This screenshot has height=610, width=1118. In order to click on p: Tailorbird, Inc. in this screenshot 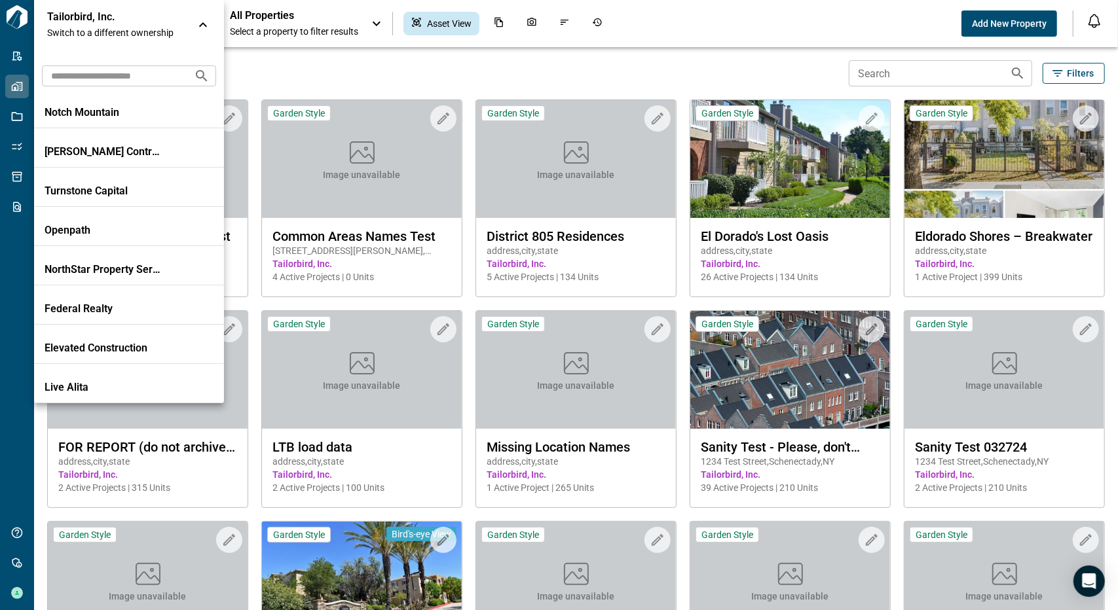, I will do `click(106, 17)`.